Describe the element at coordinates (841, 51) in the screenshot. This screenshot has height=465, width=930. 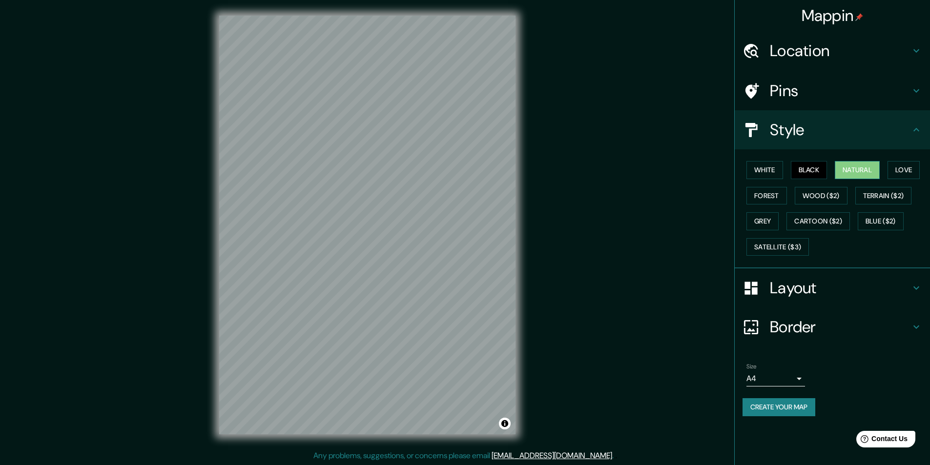
I see `h4: Location` at that location.